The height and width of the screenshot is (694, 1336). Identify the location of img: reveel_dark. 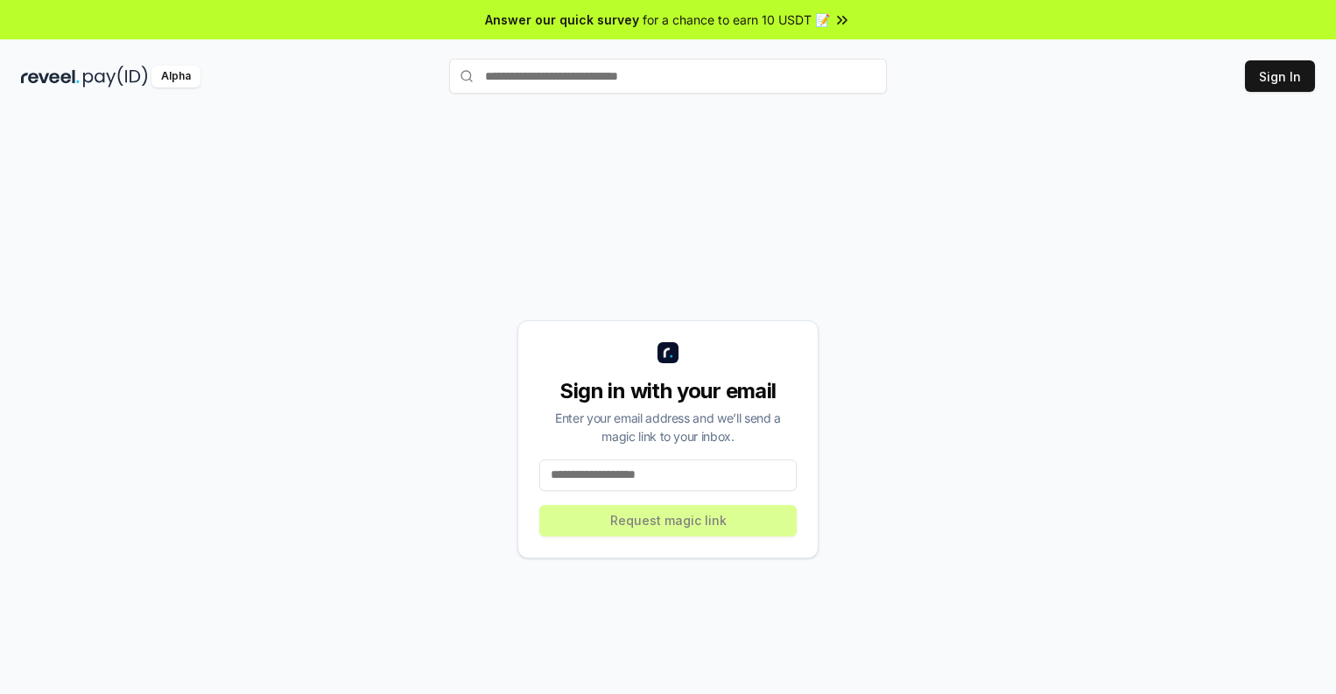
(50, 76).